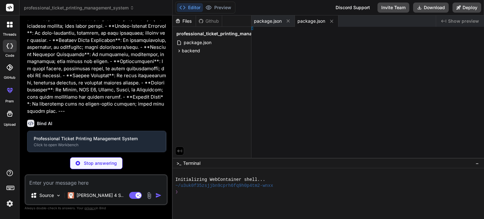 The height and width of the screenshot is (219, 484). I want to click on button: Download, so click(430, 8).